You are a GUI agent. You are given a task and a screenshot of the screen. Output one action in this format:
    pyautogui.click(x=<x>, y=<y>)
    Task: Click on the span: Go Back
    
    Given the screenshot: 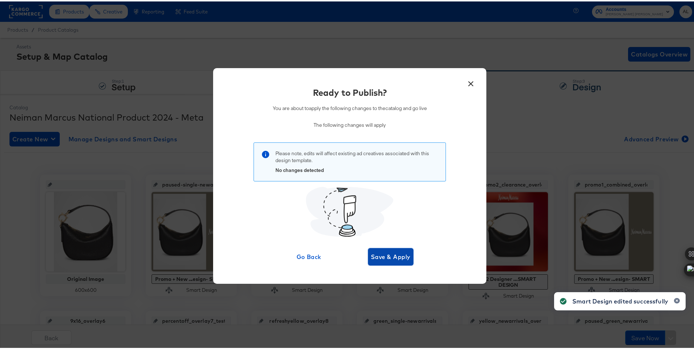 What is the action you would take?
    pyautogui.click(x=309, y=255)
    